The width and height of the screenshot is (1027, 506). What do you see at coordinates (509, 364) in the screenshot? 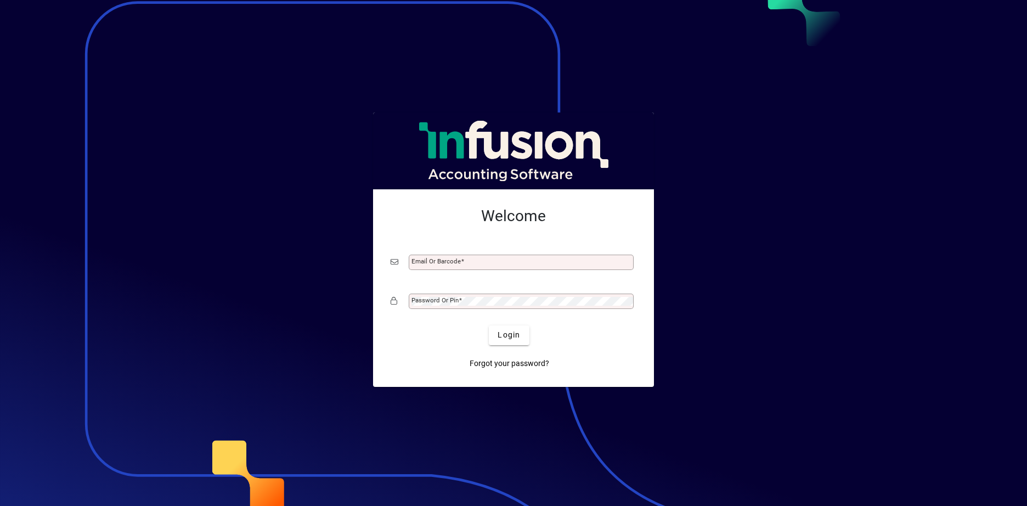
I see `a: Forgot your password?` at bounding box center [509, 364].